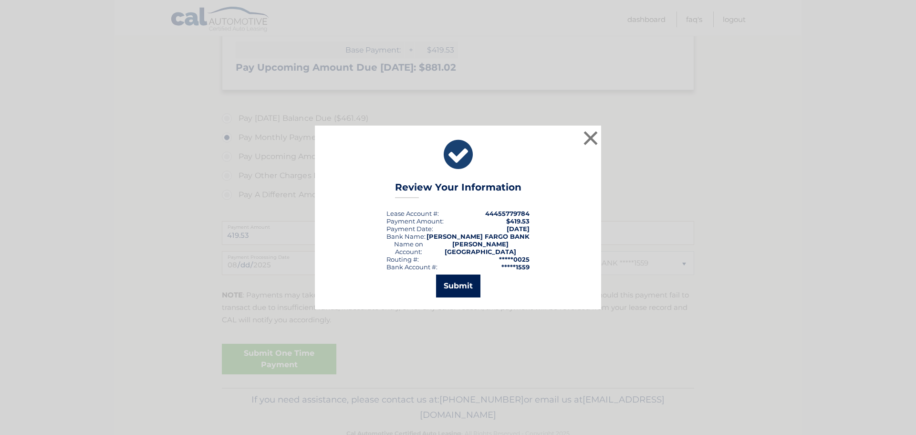 The height and width of the screenshot is (435, 916). Describe the element at coordinates (458, 286) in the screenshot. I see `button: Submit` at that location.